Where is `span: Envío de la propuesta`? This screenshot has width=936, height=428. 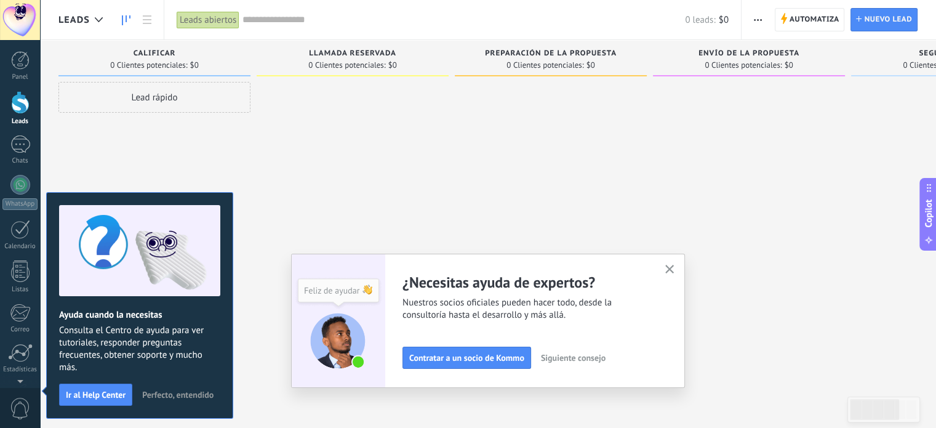
span: Envío de la propuesta is located at coordinates (749, 54).